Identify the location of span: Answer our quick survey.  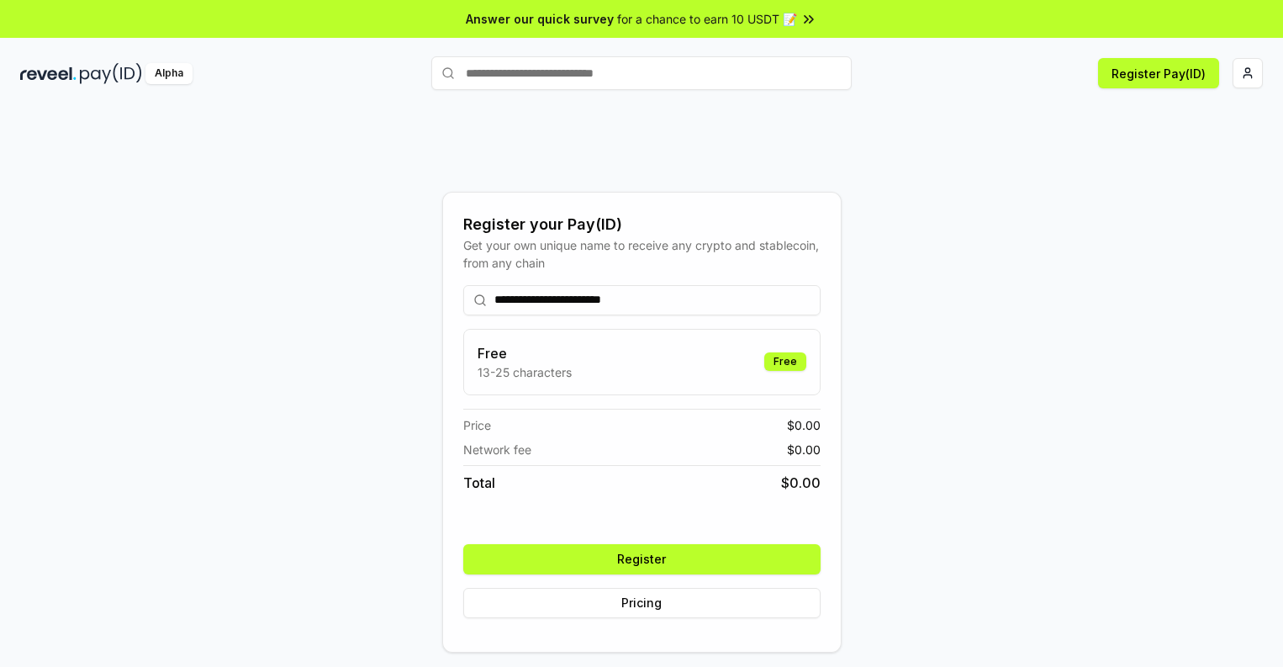
(540, 19).